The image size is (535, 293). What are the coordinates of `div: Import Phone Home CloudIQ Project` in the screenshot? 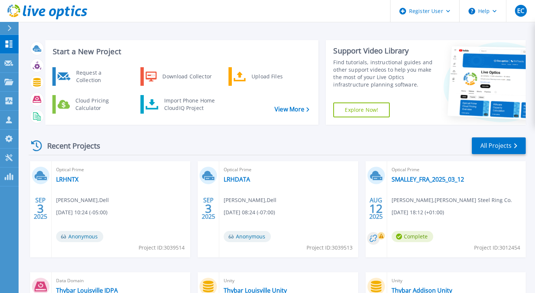 It's located at (189, 104).